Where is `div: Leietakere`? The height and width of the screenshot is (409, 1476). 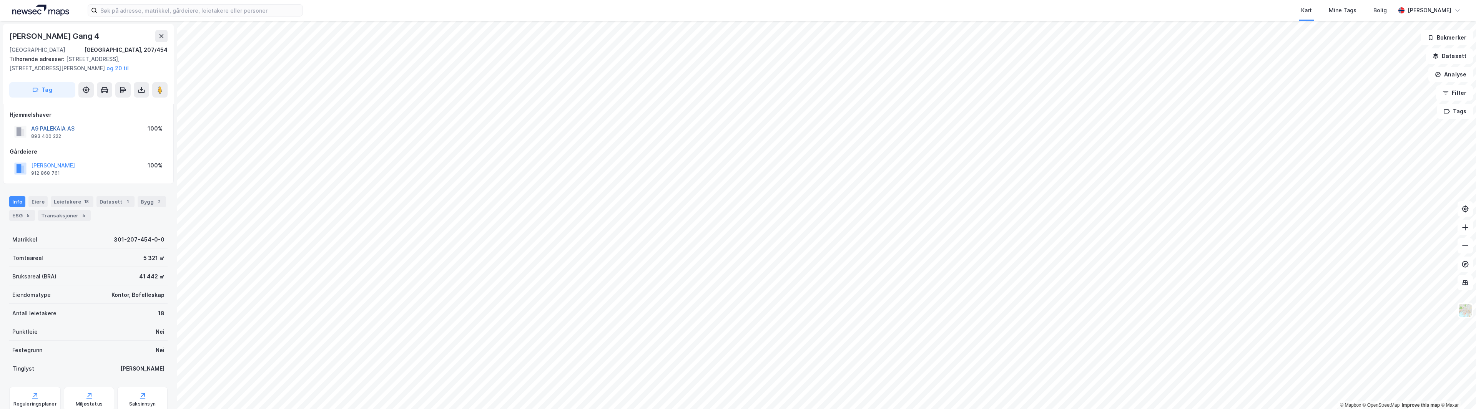 div: Leietakere is located at coordinates (72, 202).